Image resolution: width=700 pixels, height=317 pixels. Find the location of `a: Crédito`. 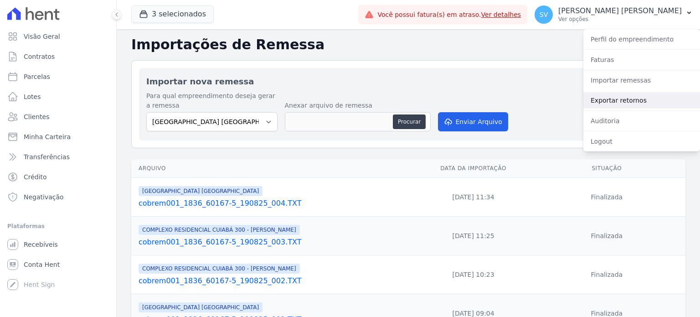

a: Crédito is located at coordinates (58, 177).